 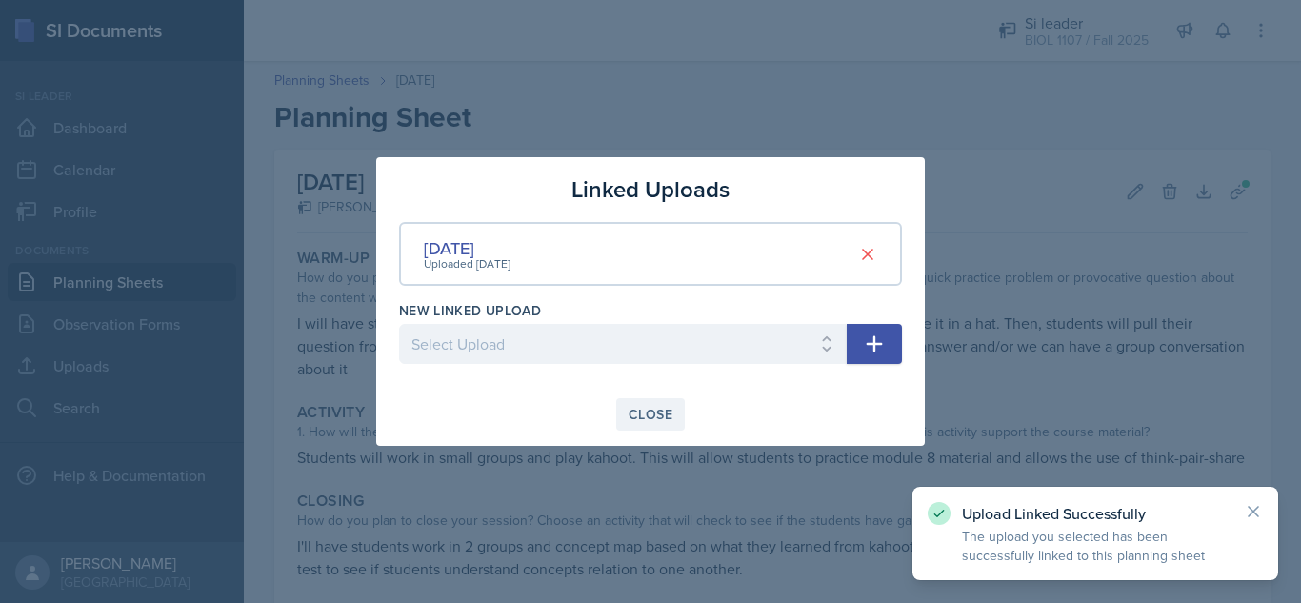 What do you see at coordinates (1095, 546) in the screenshot?
I see `p: The upload you selected has been successfully linked to this planning sheet` at bounding box center [1095, 546].